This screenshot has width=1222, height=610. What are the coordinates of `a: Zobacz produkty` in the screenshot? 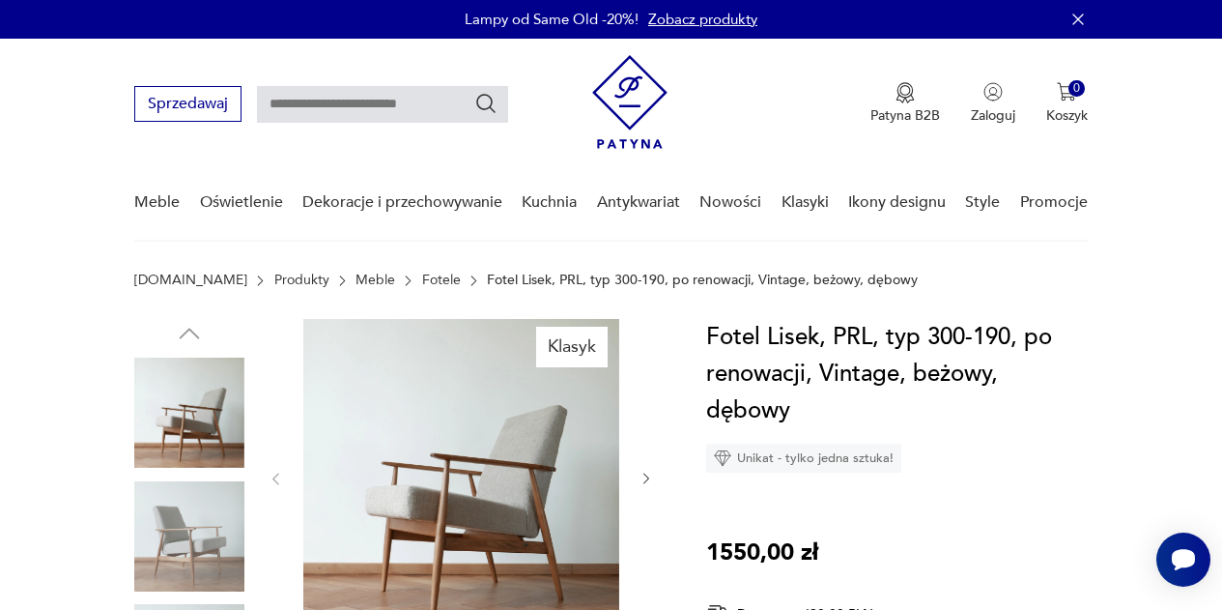 It's located at (702, 19).